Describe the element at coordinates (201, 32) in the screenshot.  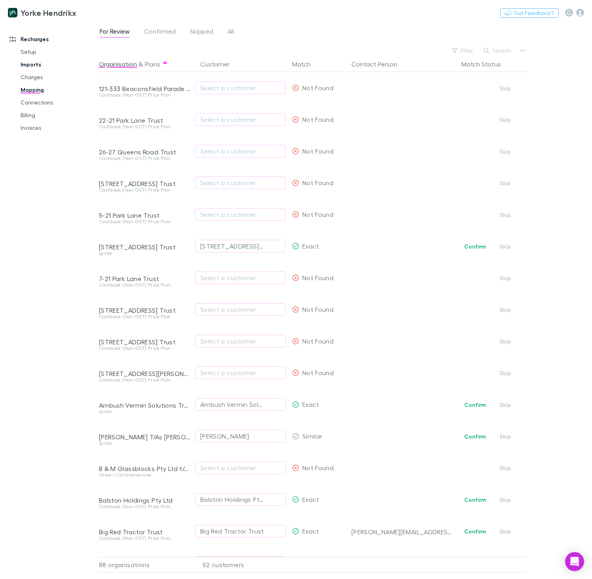
I see `span: Skipped` at that location.